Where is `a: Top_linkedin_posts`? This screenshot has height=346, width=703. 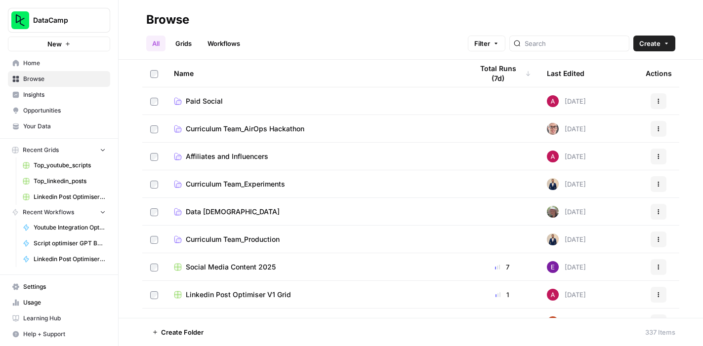 a: Top_linkedin_posts is located at coordinates (64, 181).